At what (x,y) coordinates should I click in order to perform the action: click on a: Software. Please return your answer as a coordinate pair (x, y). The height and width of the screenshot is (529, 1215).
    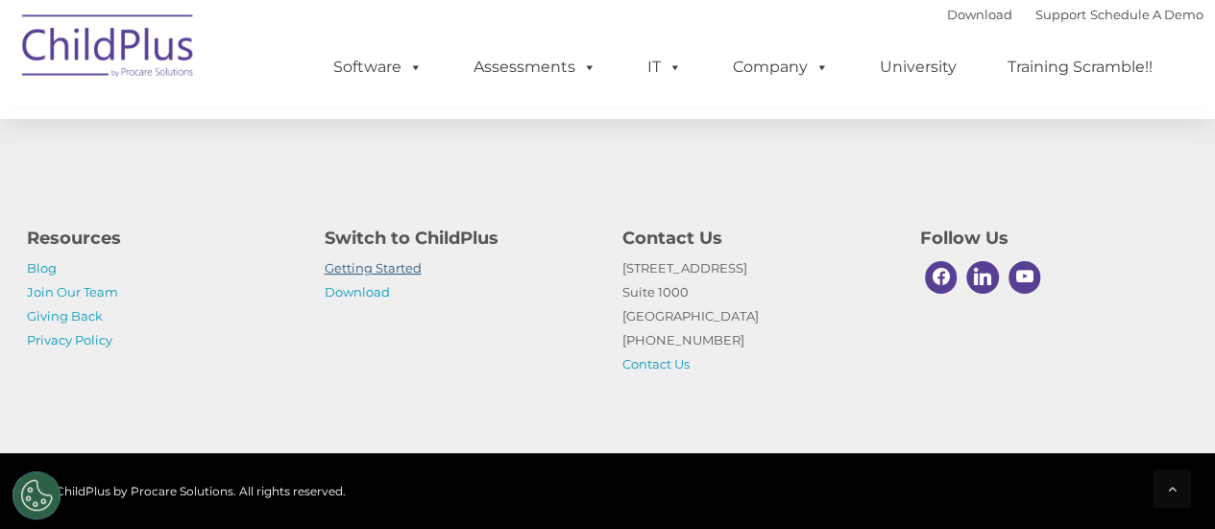
    Looking at the image, I should click on (378, 67).